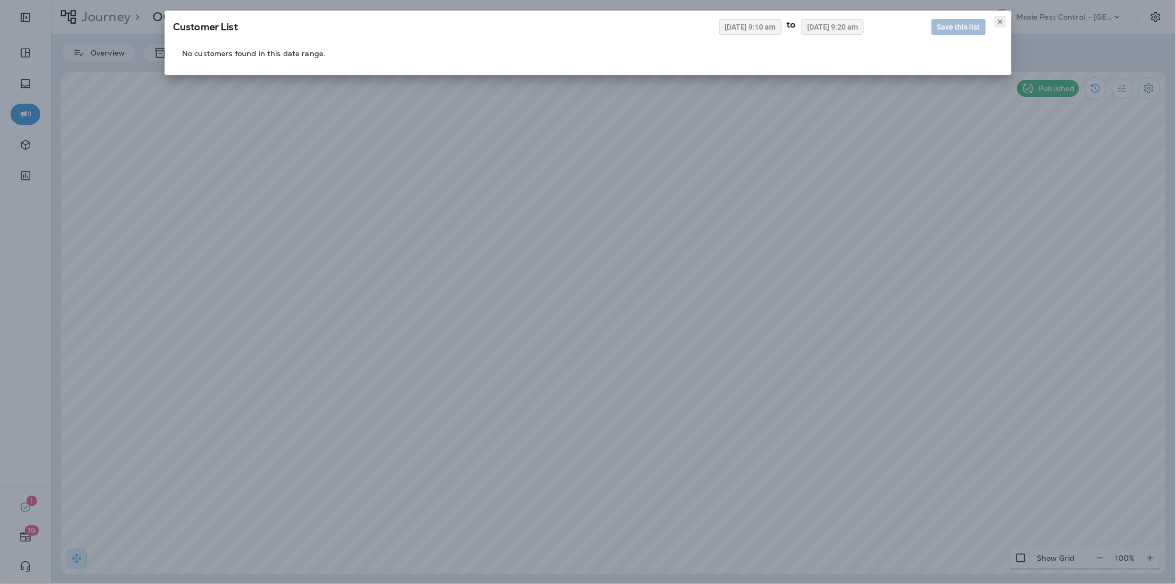 The image size is (1176, 584). I want to click on span: Save this list, so click(958, 27).